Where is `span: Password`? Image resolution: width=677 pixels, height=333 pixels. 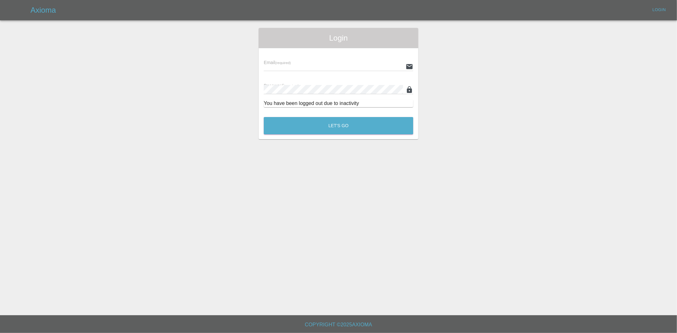 span: Password is located at coordinates (282, 86).